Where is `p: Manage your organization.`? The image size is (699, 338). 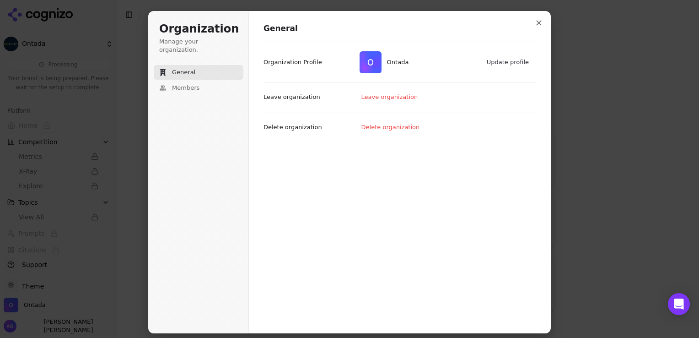 p: Manage your organization. is located at coordinates (199, 46).